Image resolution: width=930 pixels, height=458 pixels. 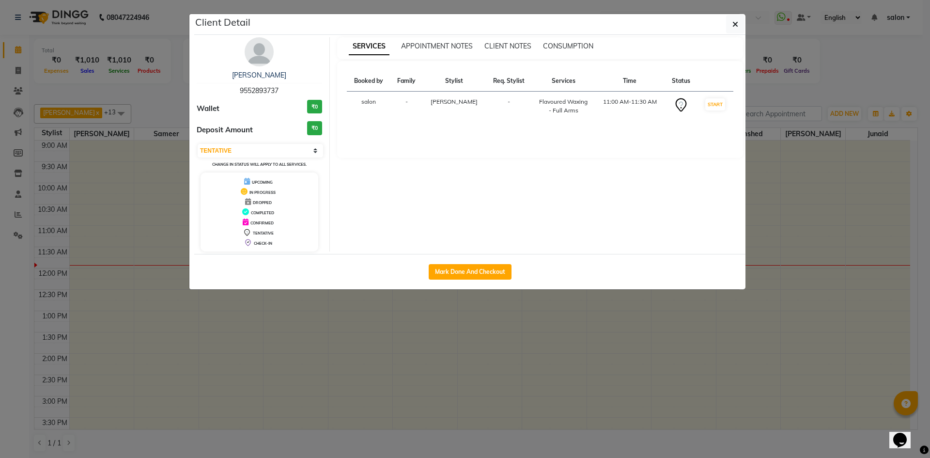 What do you see at coordinates (263, 243) in the screenshot?
I see `span: CHECK-IN` at bounding box center [263, 243].